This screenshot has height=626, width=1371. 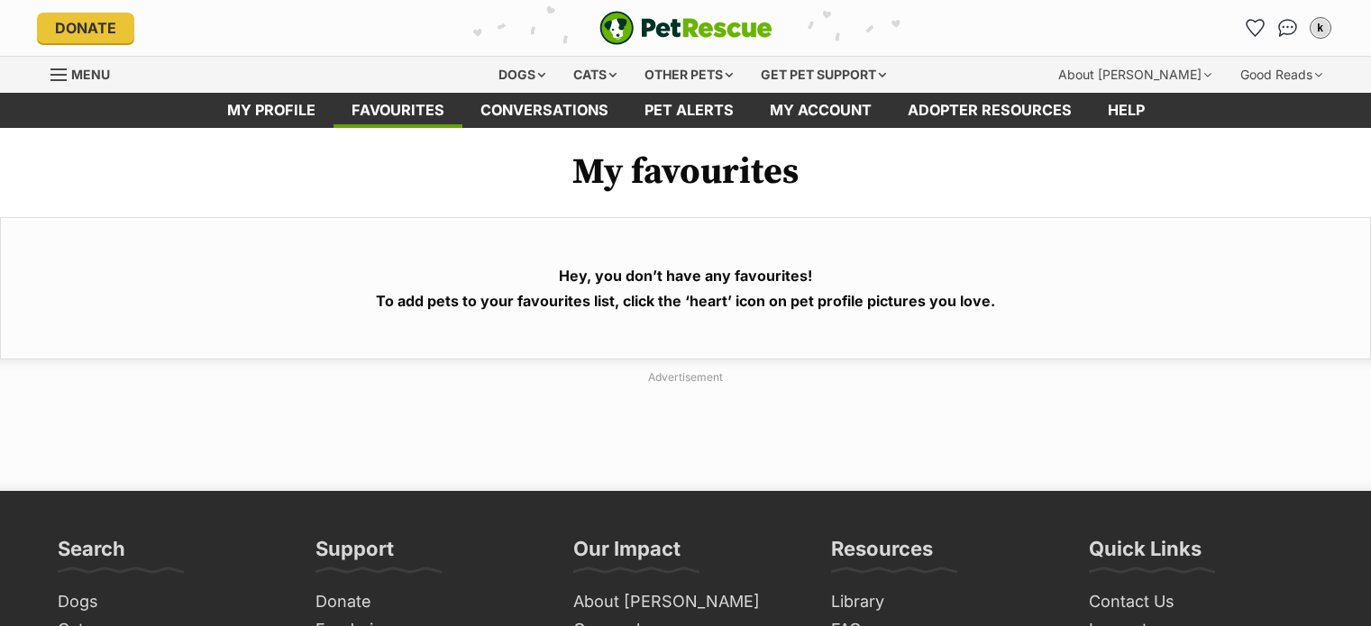 What do you see at coordinates (989, 110) in the screenshot?
I see `a: Adopter resources` at bounding box center [989, 110].